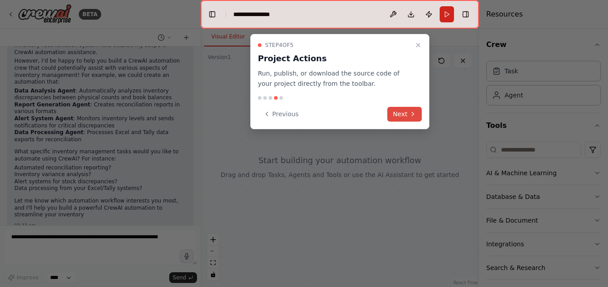 This screenshot has height=287, width=608. Describe the element at coordinates (418, 45) in the screenshot. I see `button: Close walkthrough` at that location.